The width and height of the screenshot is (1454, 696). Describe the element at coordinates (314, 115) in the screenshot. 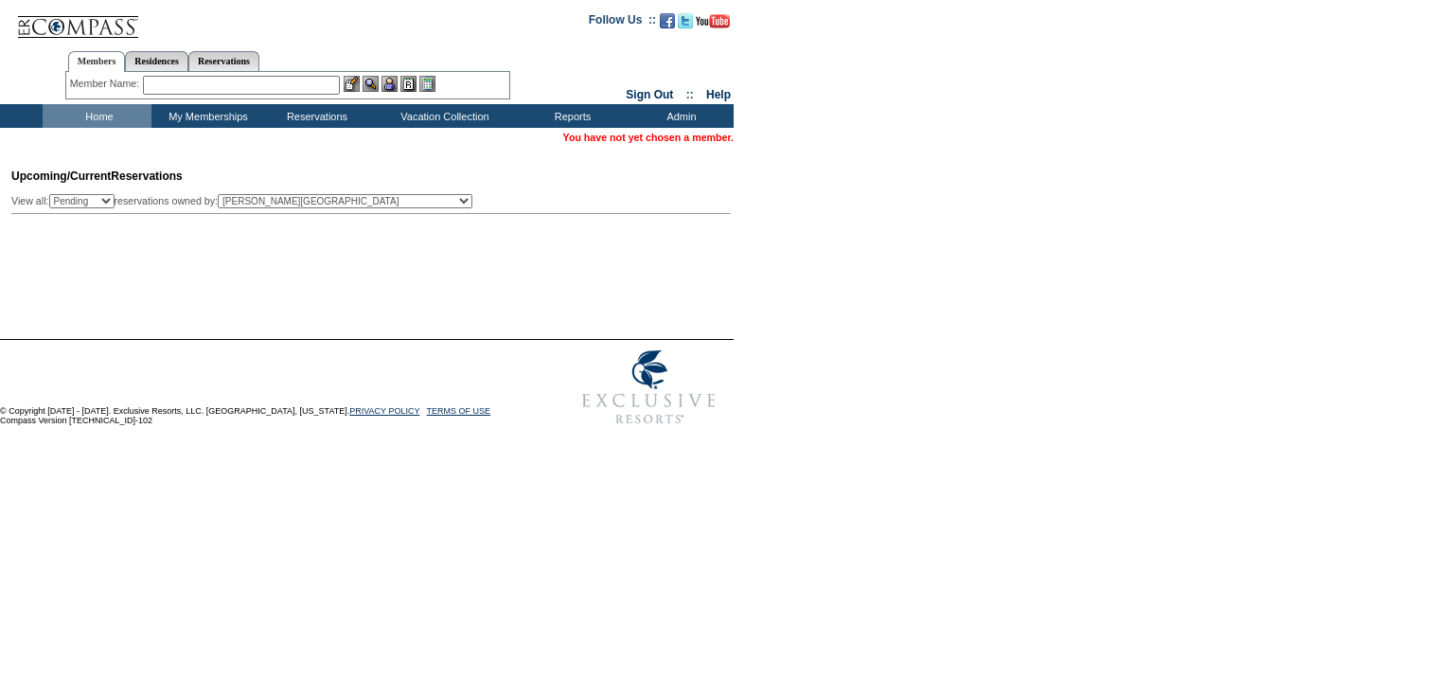

I see `td: Reservations` at that location.